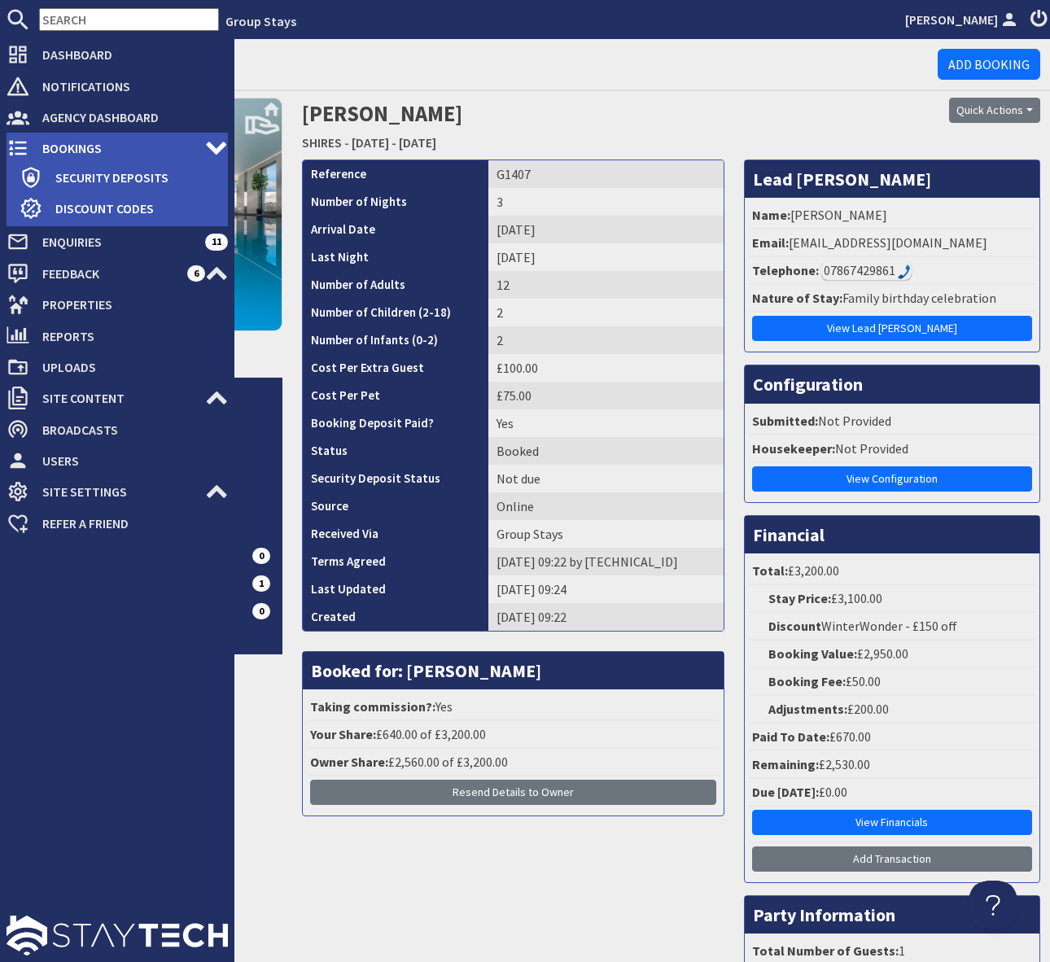 Image resolution: width=1050 pixels, height=962 pixels. Describe the element at coordinates (117, 148) in the screenshot. I see `a: Bookings` at that location.